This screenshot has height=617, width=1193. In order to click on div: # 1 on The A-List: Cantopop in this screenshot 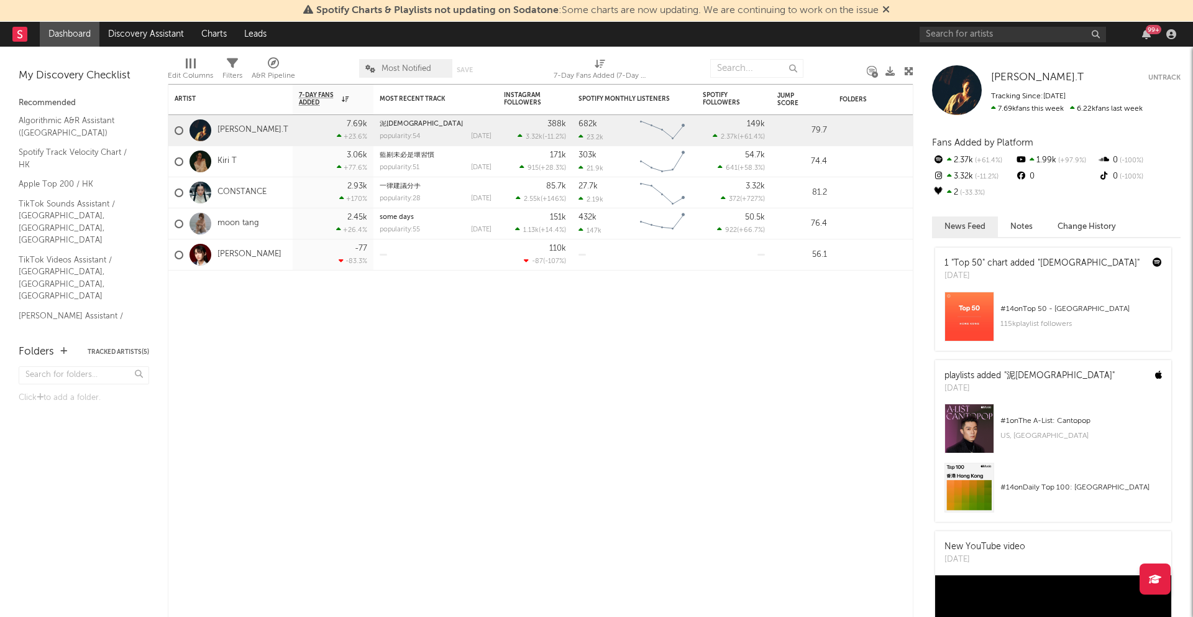, I will do `click(1082, 421)`.